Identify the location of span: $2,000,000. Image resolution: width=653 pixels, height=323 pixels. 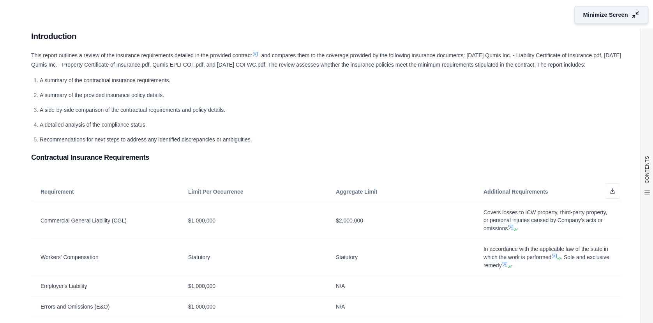
(349, 220).